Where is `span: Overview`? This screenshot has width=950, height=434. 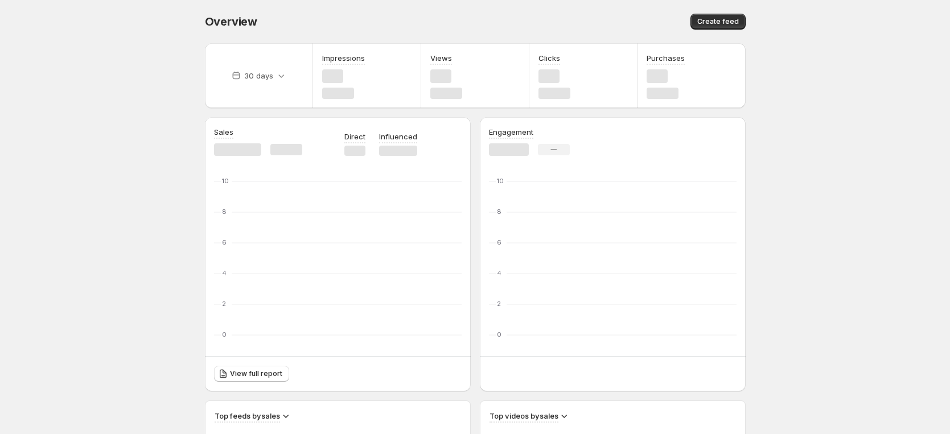 span: Overview is located at coordinates (231, 22).